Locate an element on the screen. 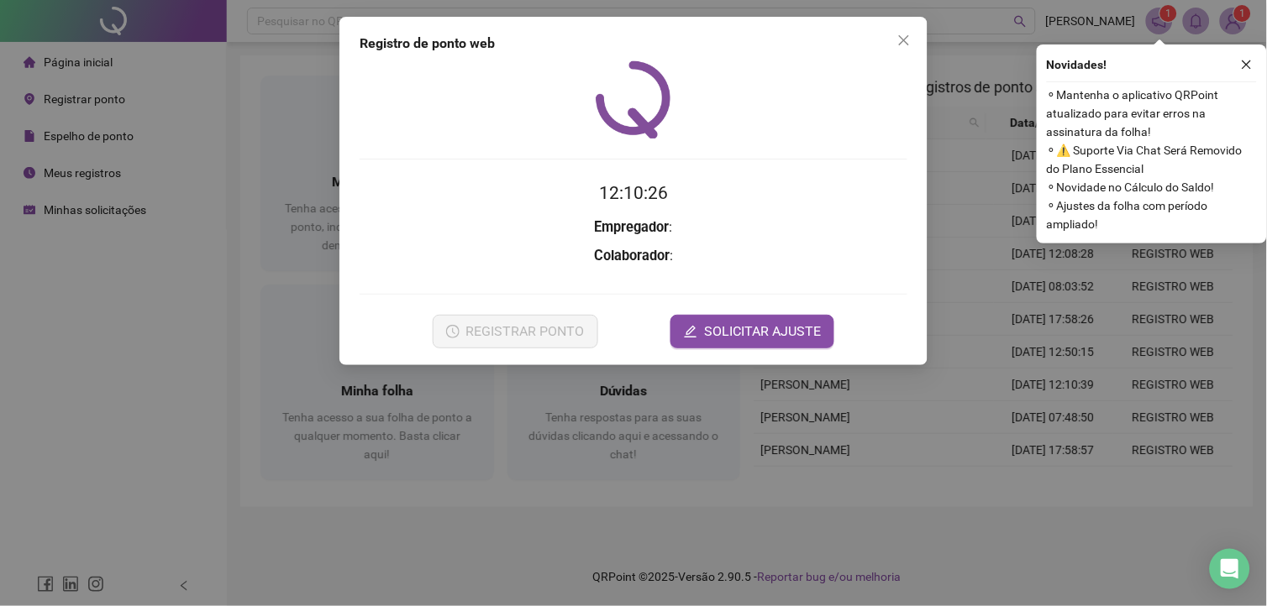 The image size is (1267, 606). button: Close is located at coordinates (904, 40).